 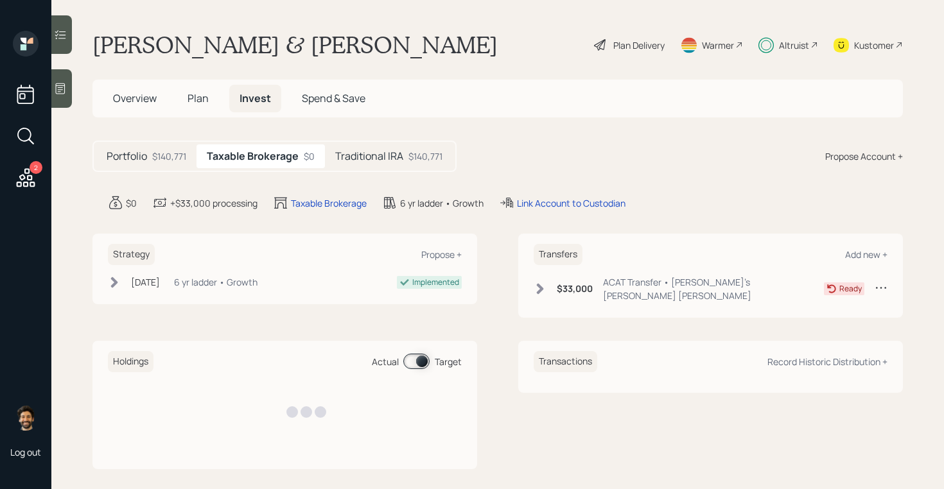 What do you see at coordinates (333, 98) in the screenshot?
I see `span: Spend & Save` at bounding box center [333, 98].